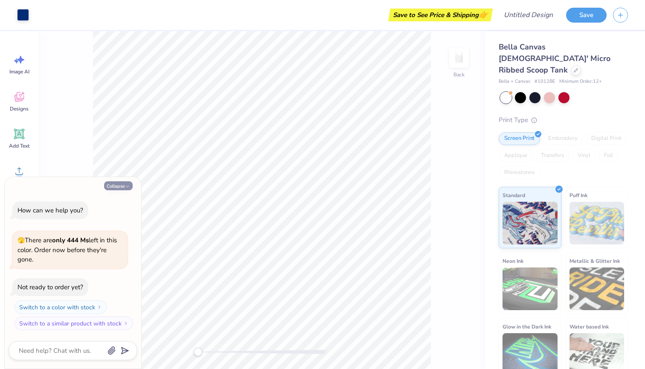 This screenshot has height=369, width=645. I want to click on span: Puff Ink, so click(579, 195).